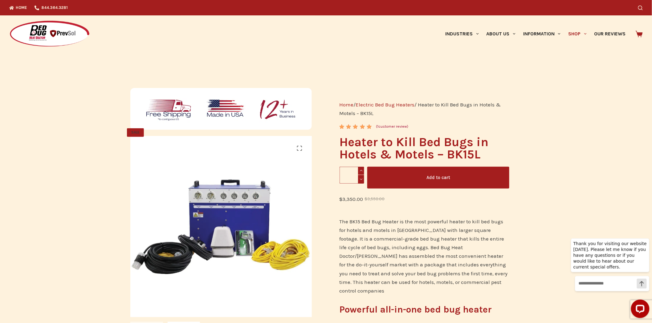 This screenshot has width=652, height=323. Describe the element at coordinates (392, 127) in the screenshot. I see `a: (1customer review)` at that location.